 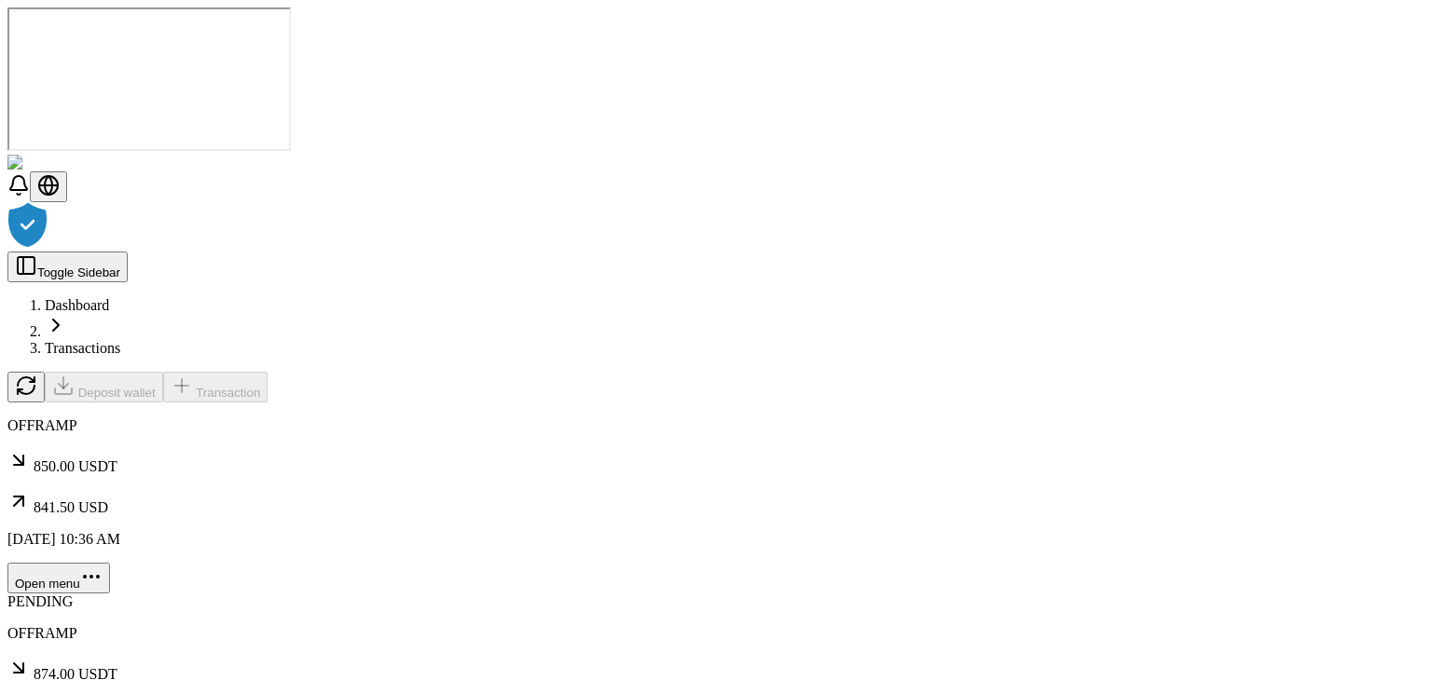 I want to click on span: Transaction, so click(x=227, y=392).